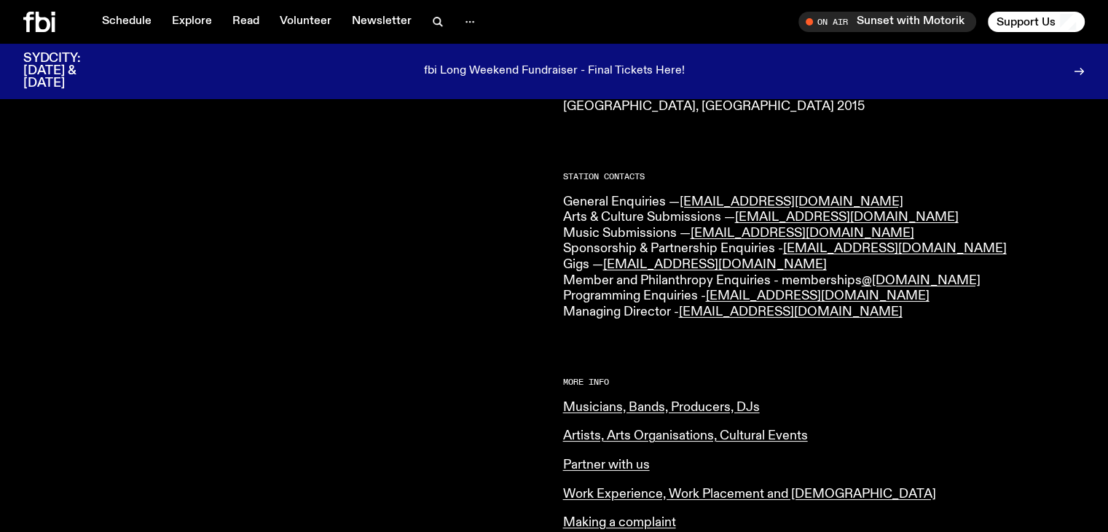  I want to click on h2: Station Contacts, so click(824, 176).